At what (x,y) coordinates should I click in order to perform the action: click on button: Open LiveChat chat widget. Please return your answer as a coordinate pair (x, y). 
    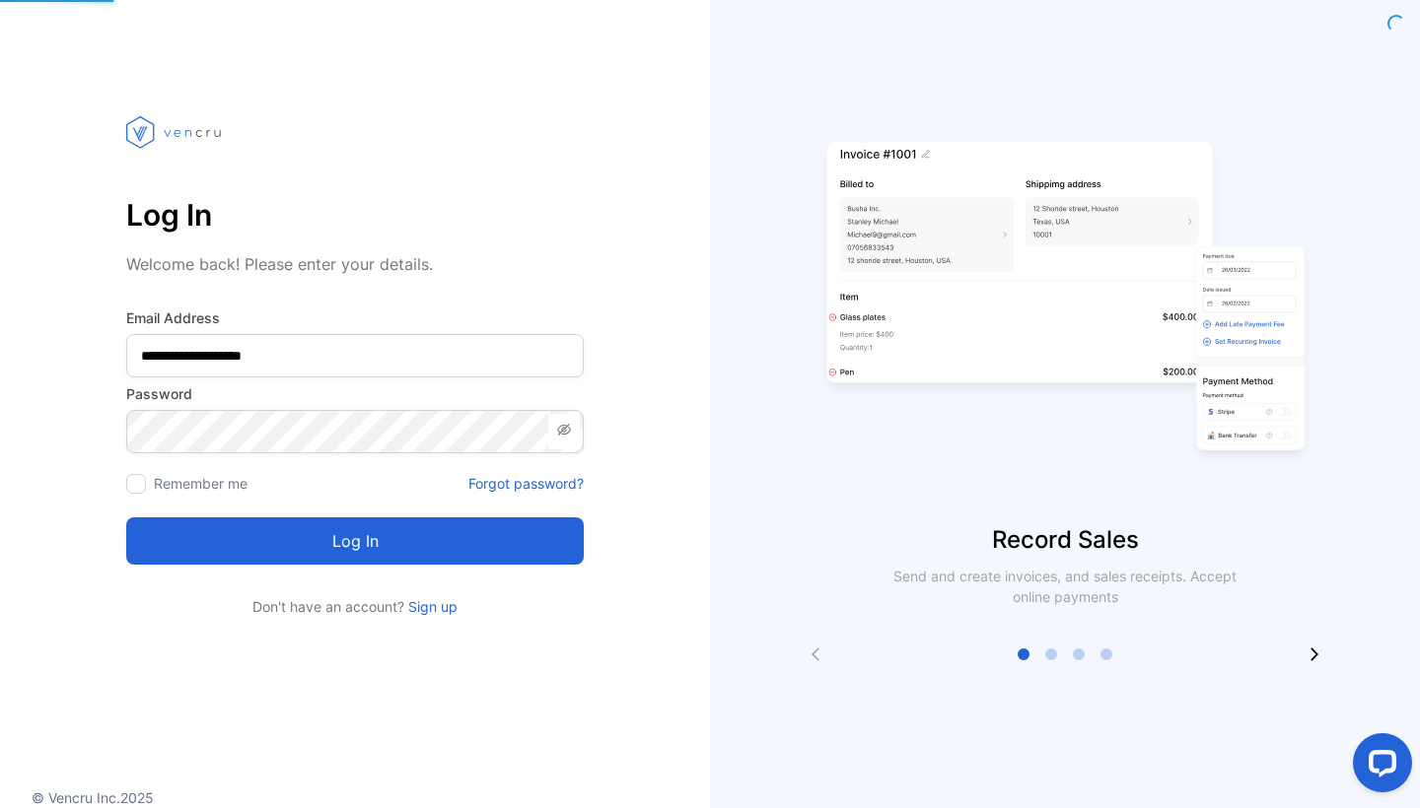
    Looking at the image, I should click on (45, 37).